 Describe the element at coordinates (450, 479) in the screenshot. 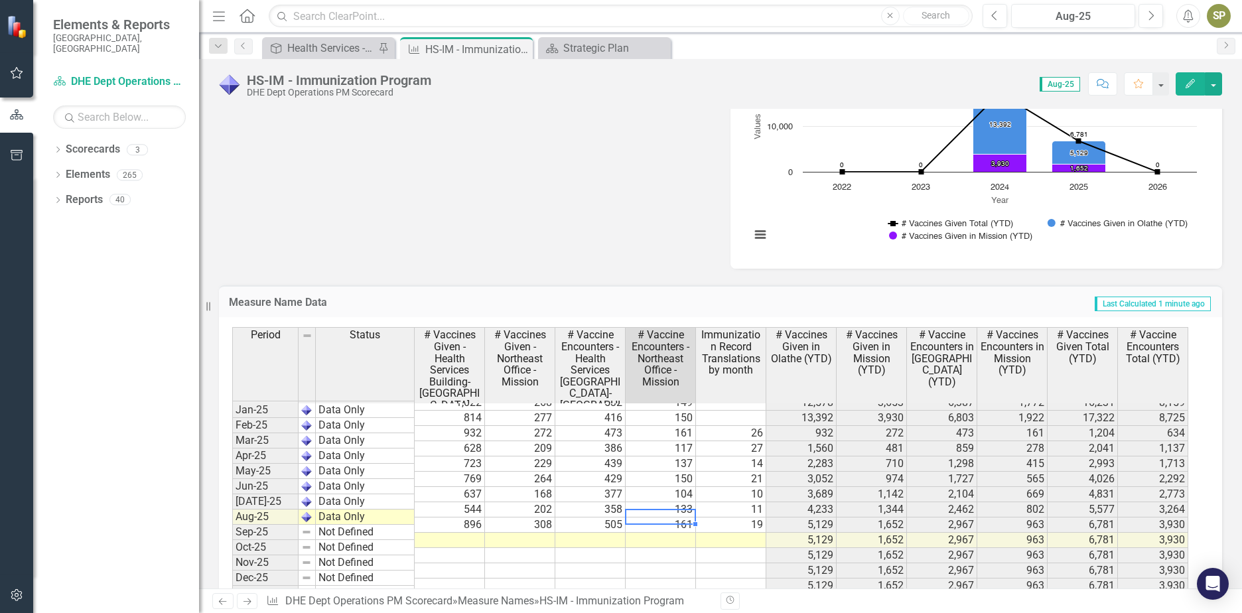

I see `td: 769` at that location.